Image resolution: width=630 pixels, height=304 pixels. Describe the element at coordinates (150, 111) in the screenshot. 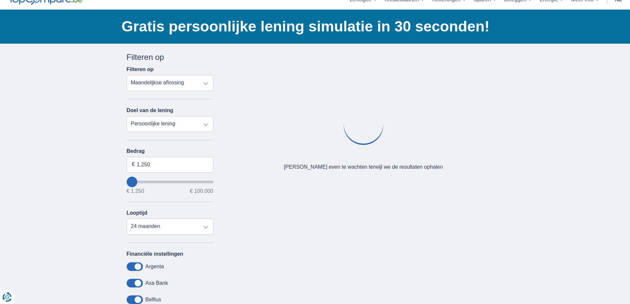

I see `label: Doel van de lening` at that location.